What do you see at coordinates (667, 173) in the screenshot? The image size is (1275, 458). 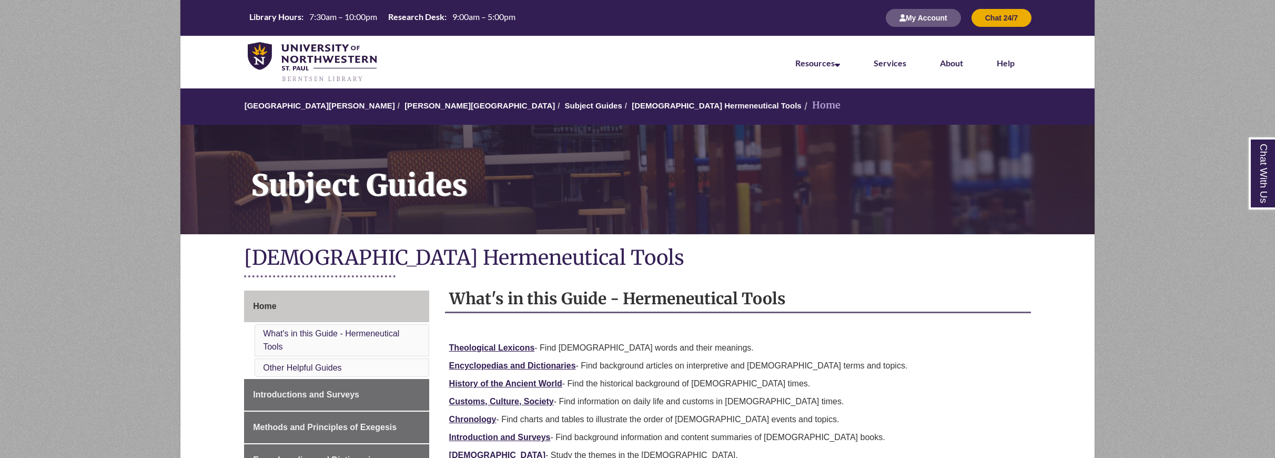 I see `h1: Subject Guides` at bounding box center [667, 173].